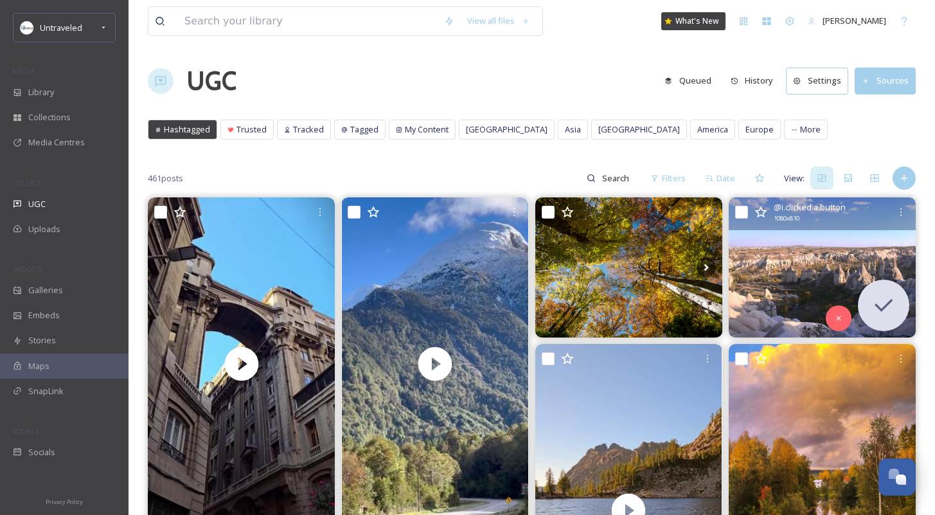 The height and width of the screenshot is (515, 935). I want to click on span: Untraveled, so click(61, 28).